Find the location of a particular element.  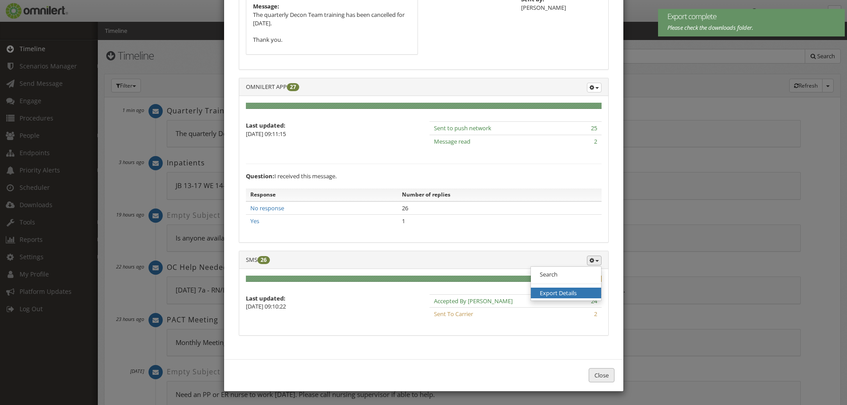

div: OMNILERT APP is located at coordinates (424, 87).